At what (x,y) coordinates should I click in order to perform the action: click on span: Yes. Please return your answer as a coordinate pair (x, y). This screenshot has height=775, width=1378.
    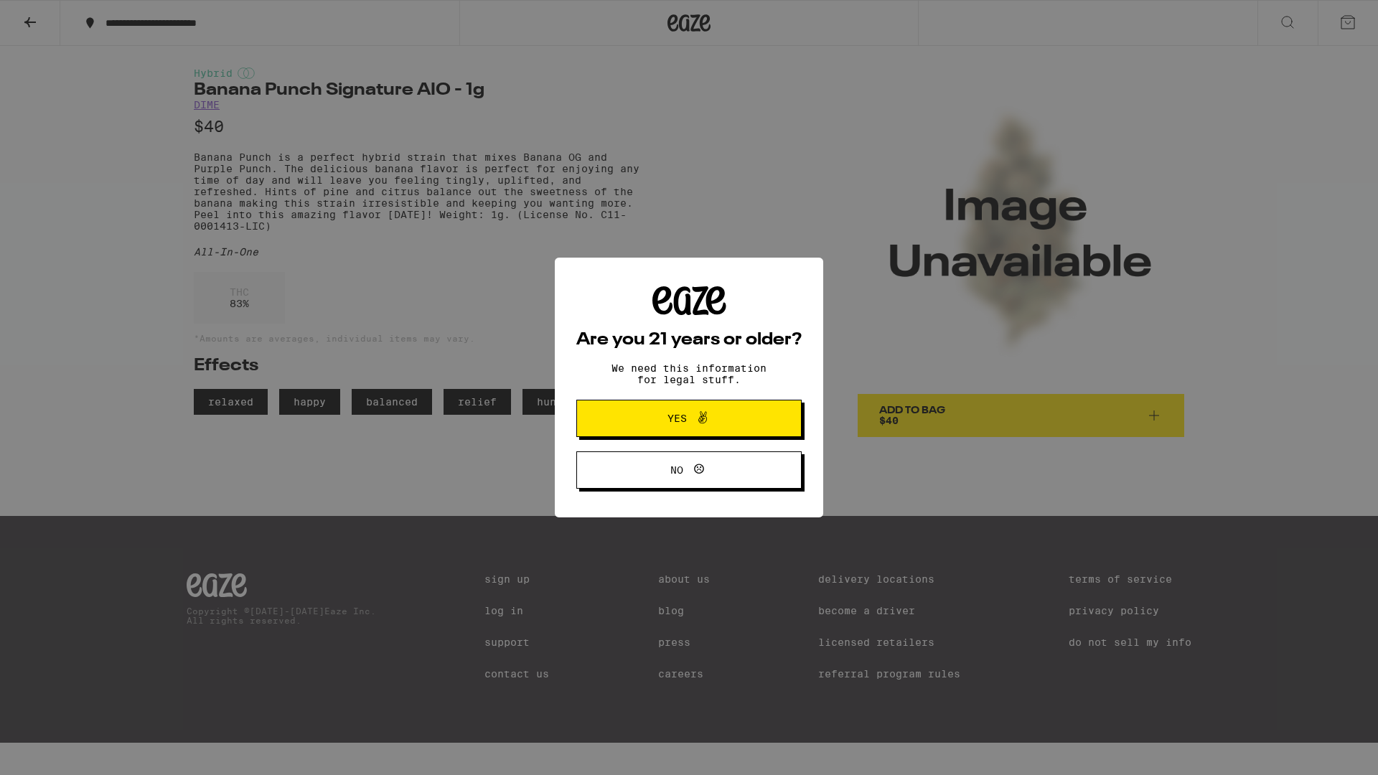
    Looking at the image, I should click on (677, 418).